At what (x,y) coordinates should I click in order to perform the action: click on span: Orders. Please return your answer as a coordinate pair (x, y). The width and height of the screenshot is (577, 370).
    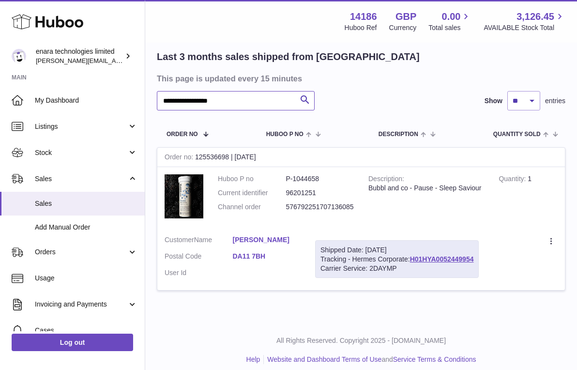
    Looking at the image, I should click on (81, 252).